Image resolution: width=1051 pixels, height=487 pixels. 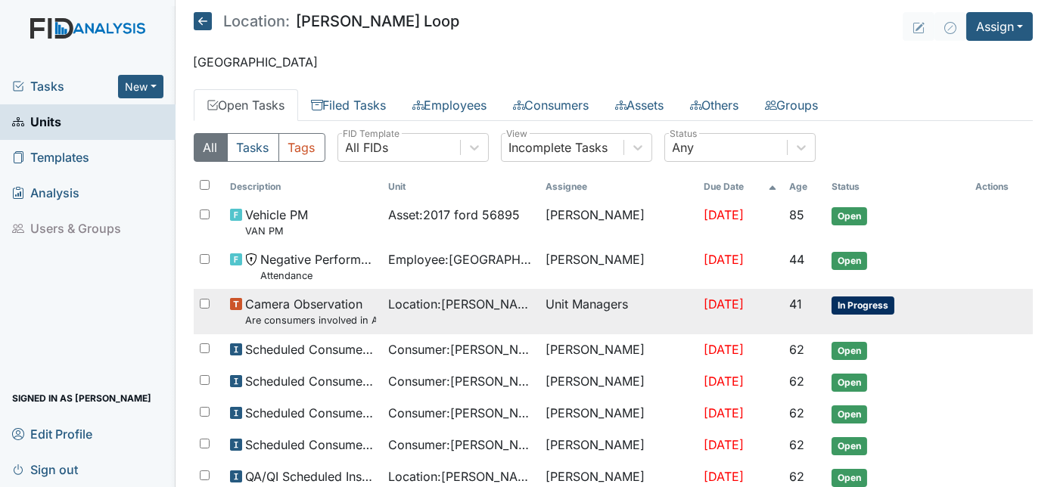 I want to click on span: Edit Profile, so click(x=52, y=433).